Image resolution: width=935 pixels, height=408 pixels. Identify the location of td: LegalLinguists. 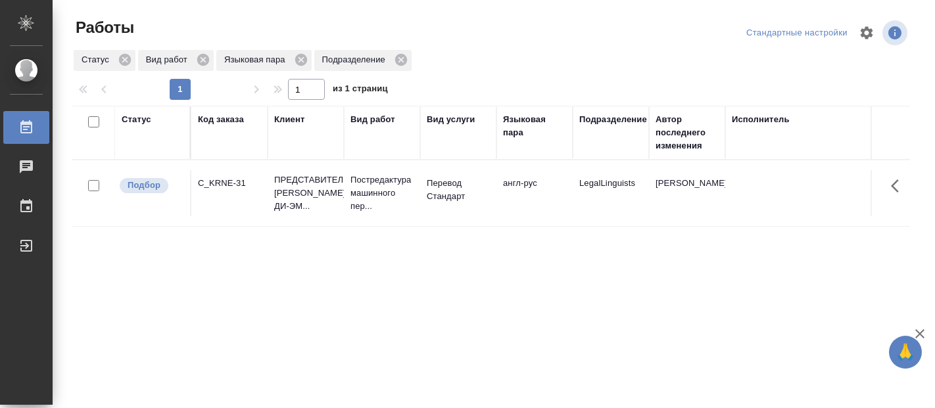
(611, 193).